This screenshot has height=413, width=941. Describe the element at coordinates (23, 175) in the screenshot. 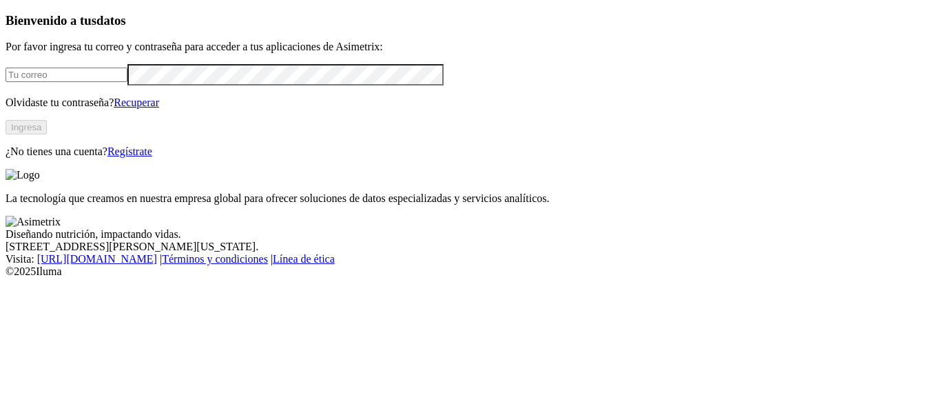

I see `img: Logo` at that location.